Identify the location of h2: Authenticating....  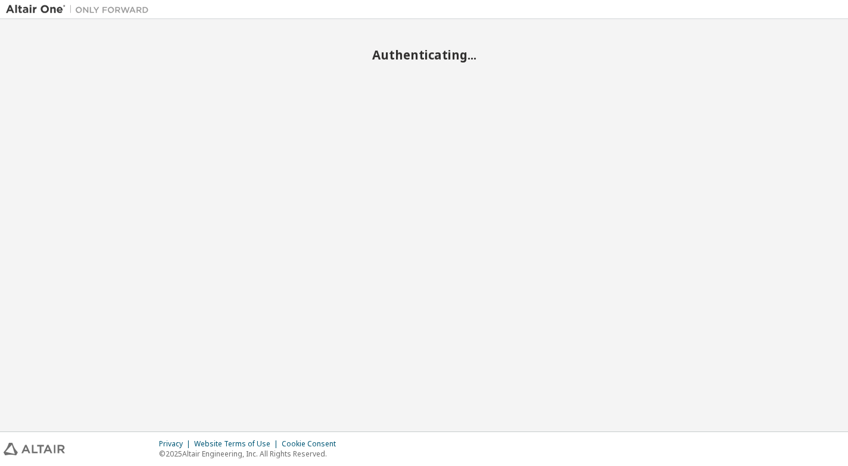
(424, 55).